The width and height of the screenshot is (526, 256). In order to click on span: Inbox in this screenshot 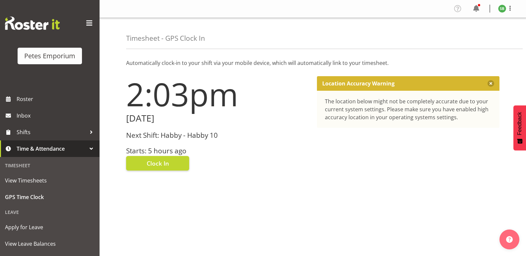, I will do `click(56, 116)`.